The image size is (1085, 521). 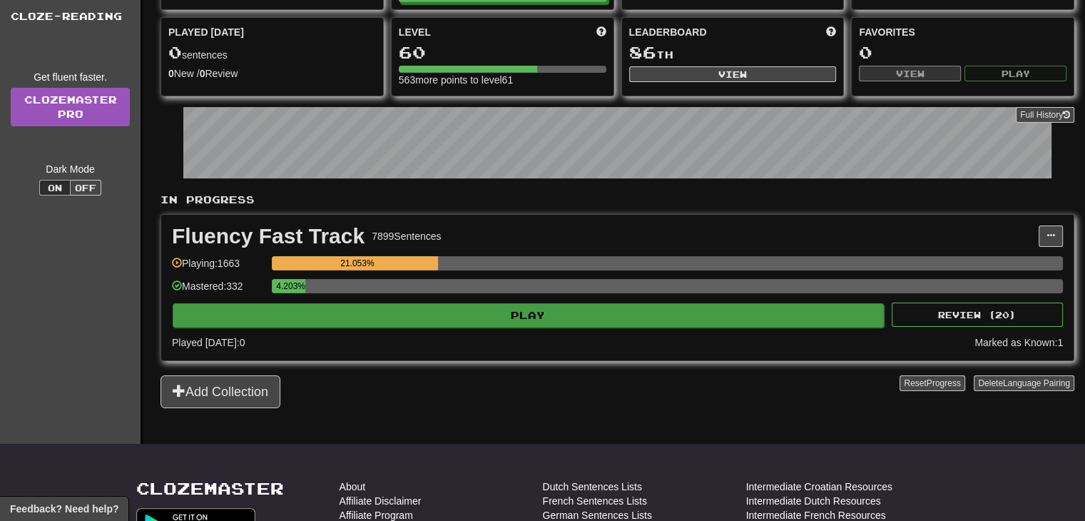 What do you see at coordinates (218, 267) in the screenshot?
I see `div: Playing: 1663` at bounding box center [218, 267].